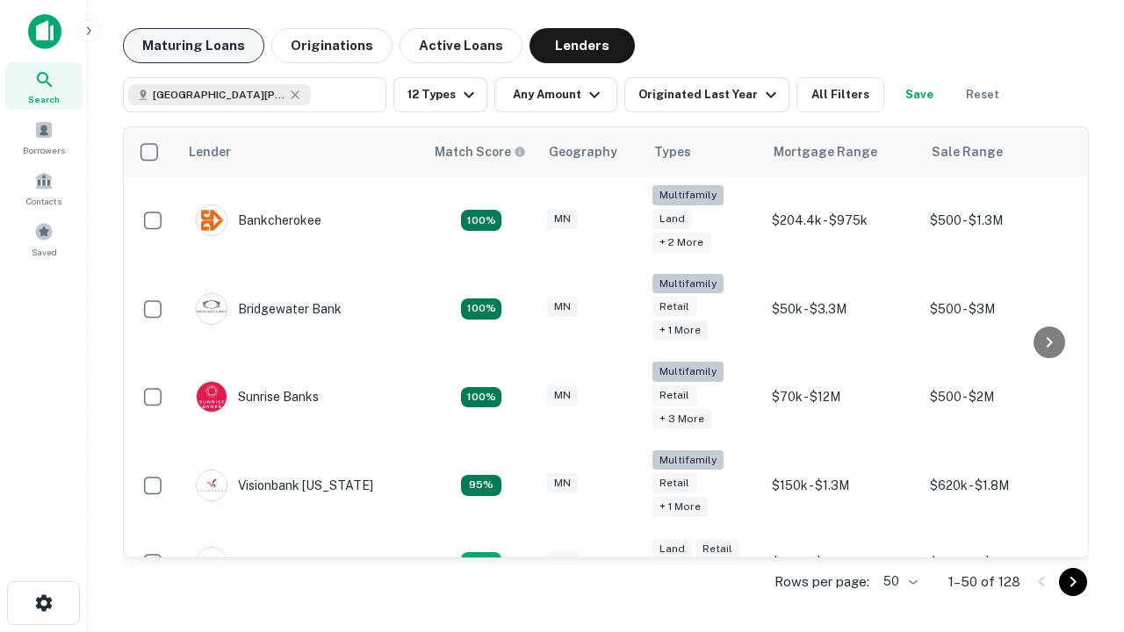 Image resolution: width=1124 pixels, height=632 pixels. Describe the element at coordinates (842, 563) in the screenshot. I see `td: $710k - $1.2M` at that location.